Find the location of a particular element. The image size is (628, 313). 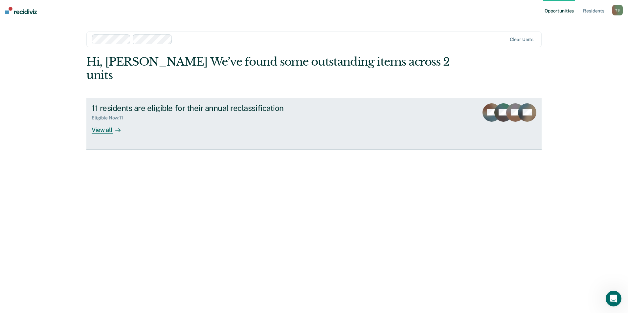

div: T S is located at coordinates (618, 10).